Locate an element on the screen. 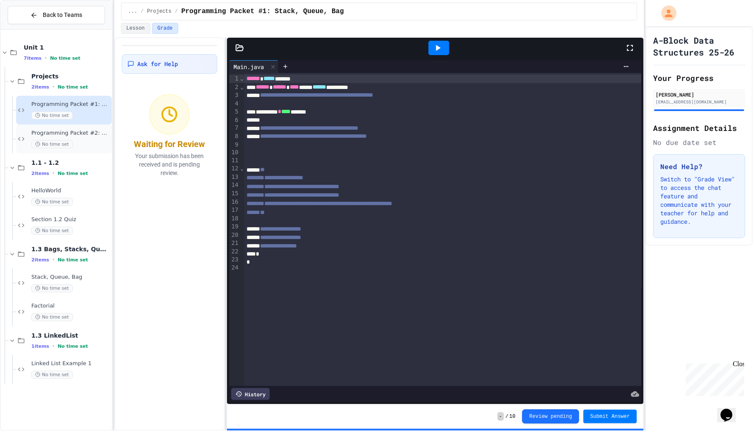 Image resolution: width=753 pixels, height=431 pixels. div: 23 is located at coordinates (234, 259).